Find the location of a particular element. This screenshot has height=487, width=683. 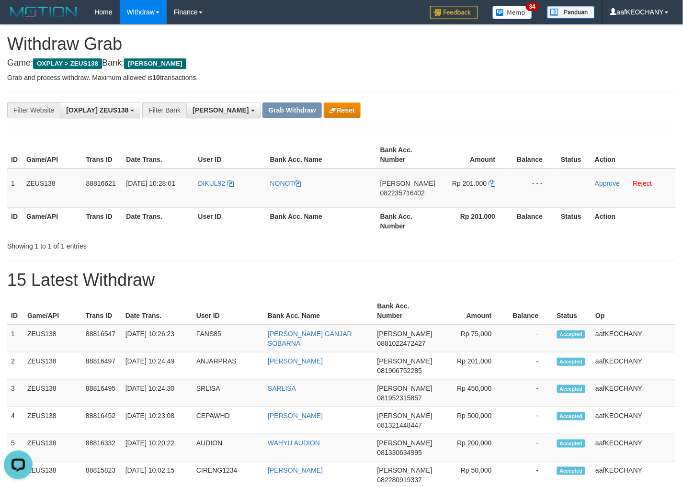

td: Rp 450,000 is located at coordinates (472, 393).